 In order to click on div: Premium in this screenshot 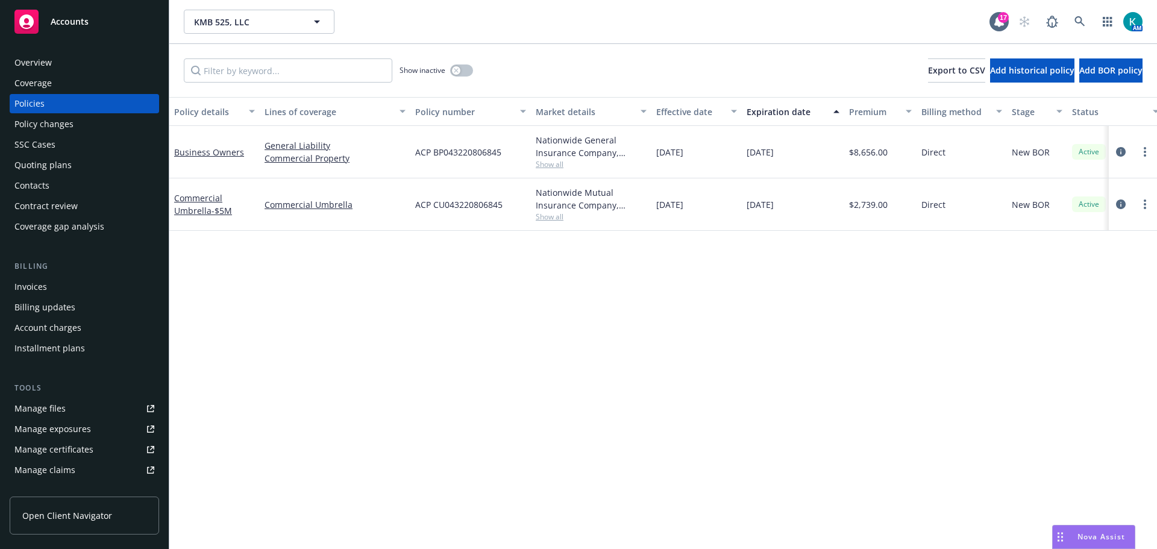, I will do `click(873, 111)`.